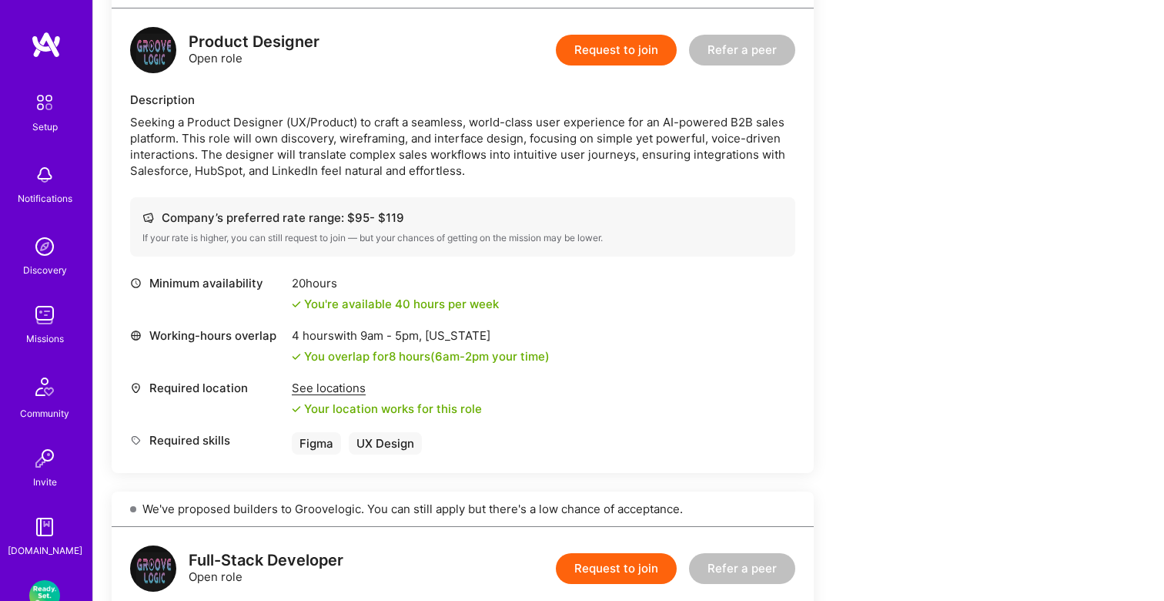 The height and width of the screenshot is (601, 1164). I want to click on img: discovery, so click(45, 246).